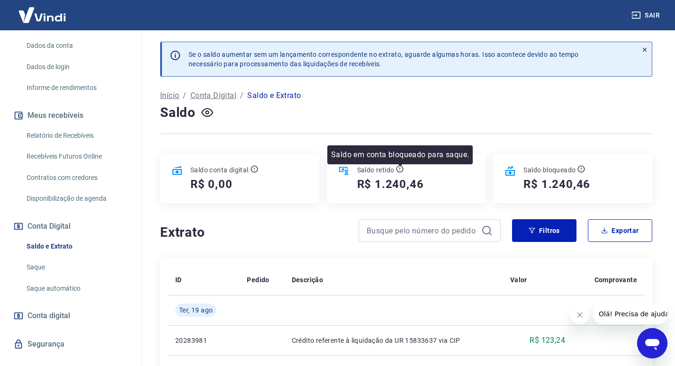  I want to click on button: Filtros, so click(545, 231).